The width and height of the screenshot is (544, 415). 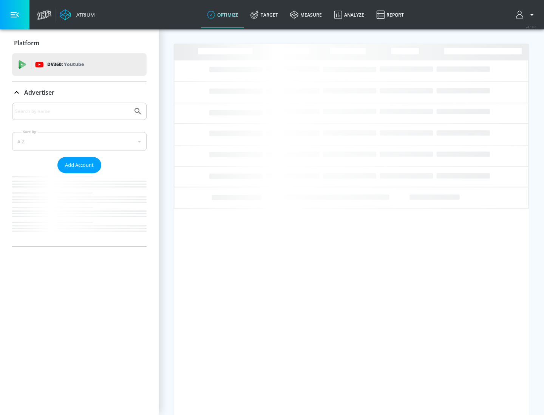 I want to click on a: optimize, so click(x=222, y=15).